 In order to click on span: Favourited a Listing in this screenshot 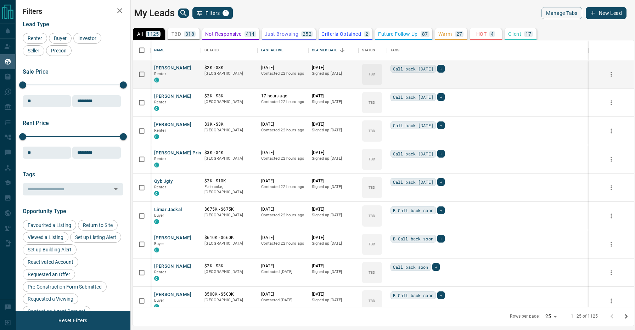, I will do `click(49, 225)`.